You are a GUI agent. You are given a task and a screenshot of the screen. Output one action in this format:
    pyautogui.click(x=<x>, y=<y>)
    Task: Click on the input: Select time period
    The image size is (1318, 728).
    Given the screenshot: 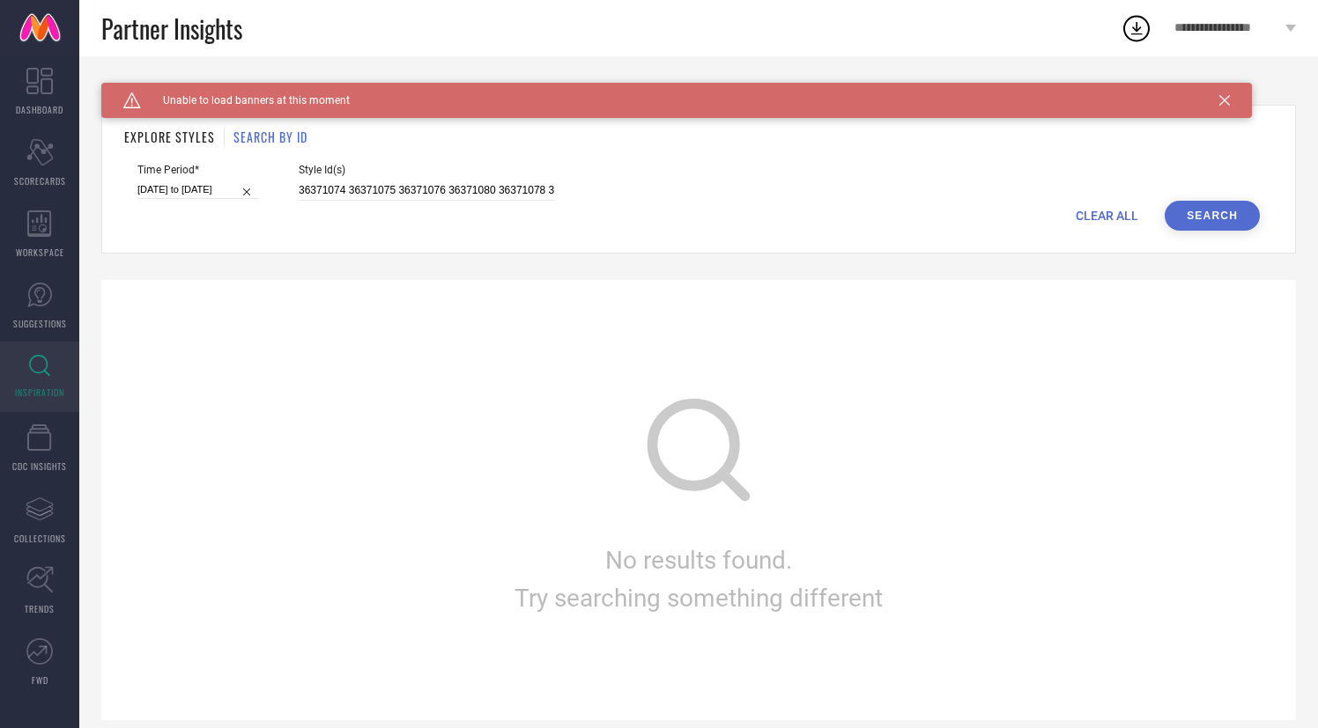 What is the action you would take?
    pyautogui.click(x=198, y=189)
    